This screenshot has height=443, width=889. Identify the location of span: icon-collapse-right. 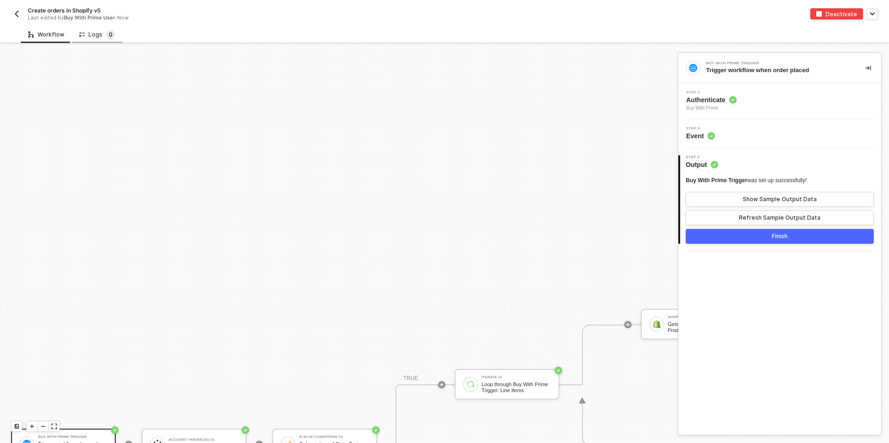
(868, 68).